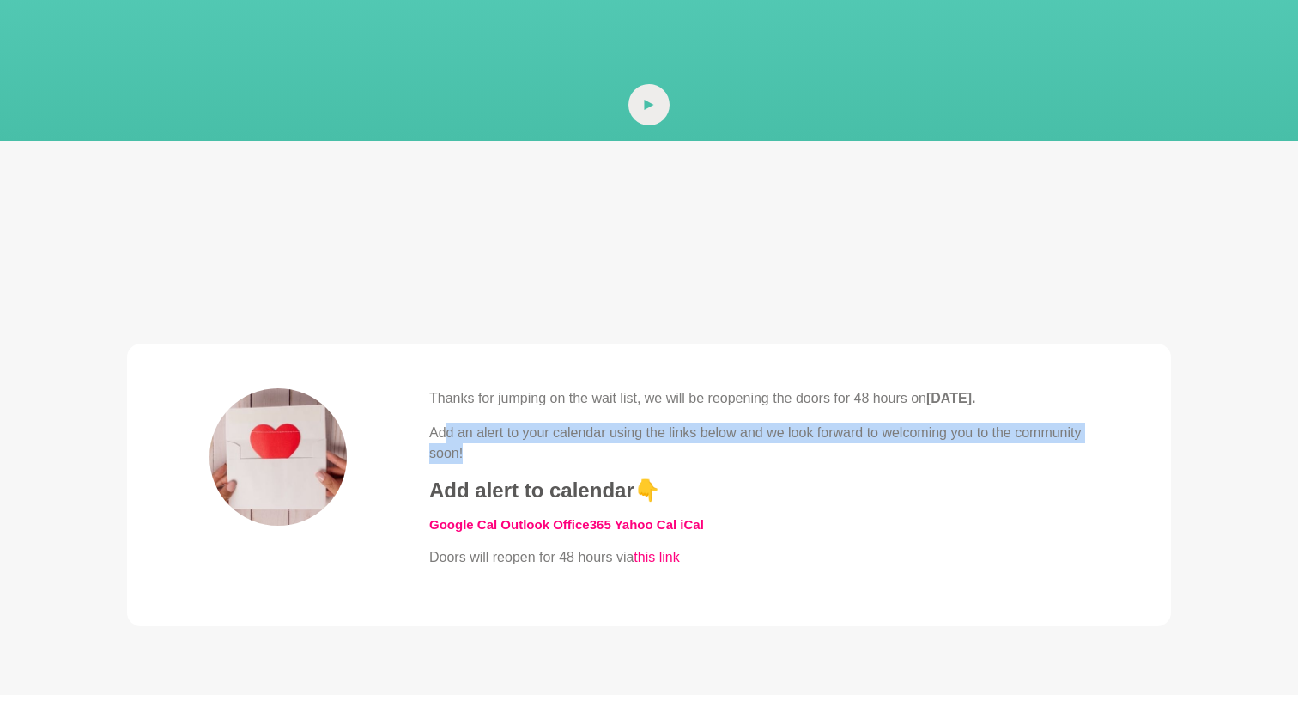  What do you see at coordinates (525, 524) in the screenshot?
I see `a: Outlook` at bounding box center [525, 524].